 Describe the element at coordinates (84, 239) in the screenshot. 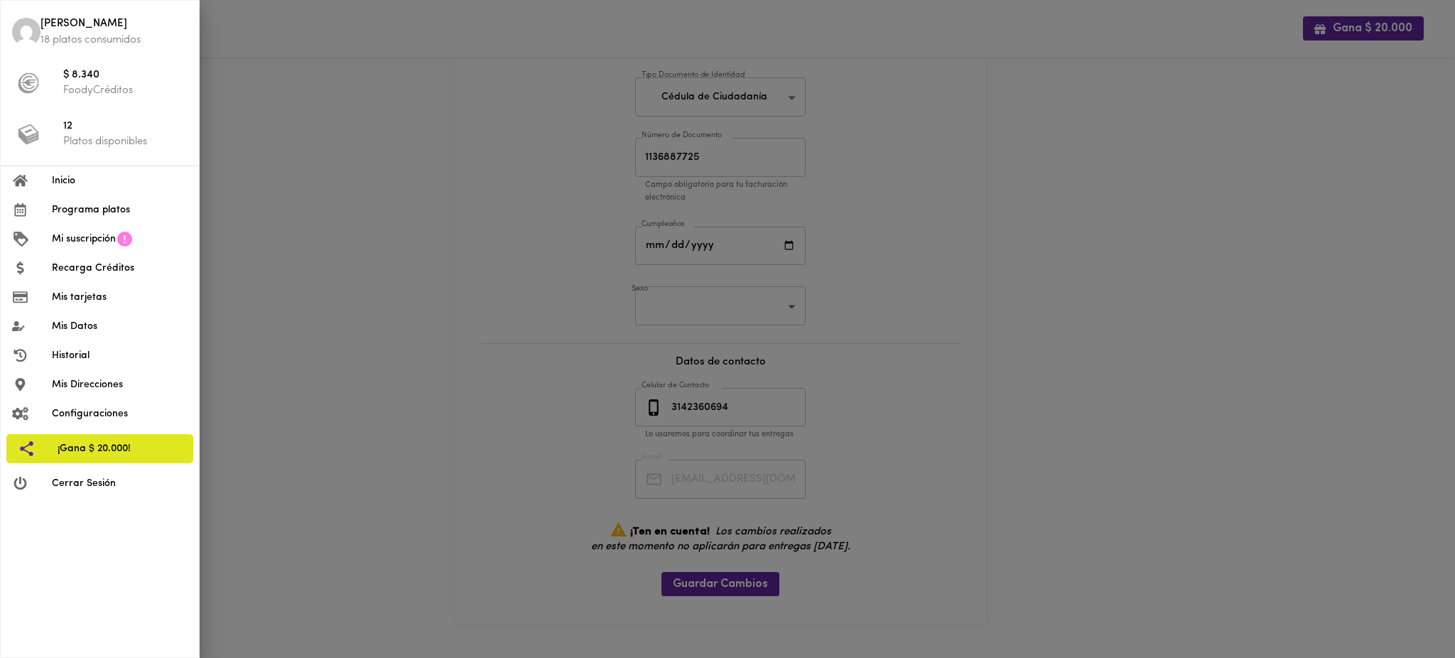

I see `span: Mi suscripción` at that location.